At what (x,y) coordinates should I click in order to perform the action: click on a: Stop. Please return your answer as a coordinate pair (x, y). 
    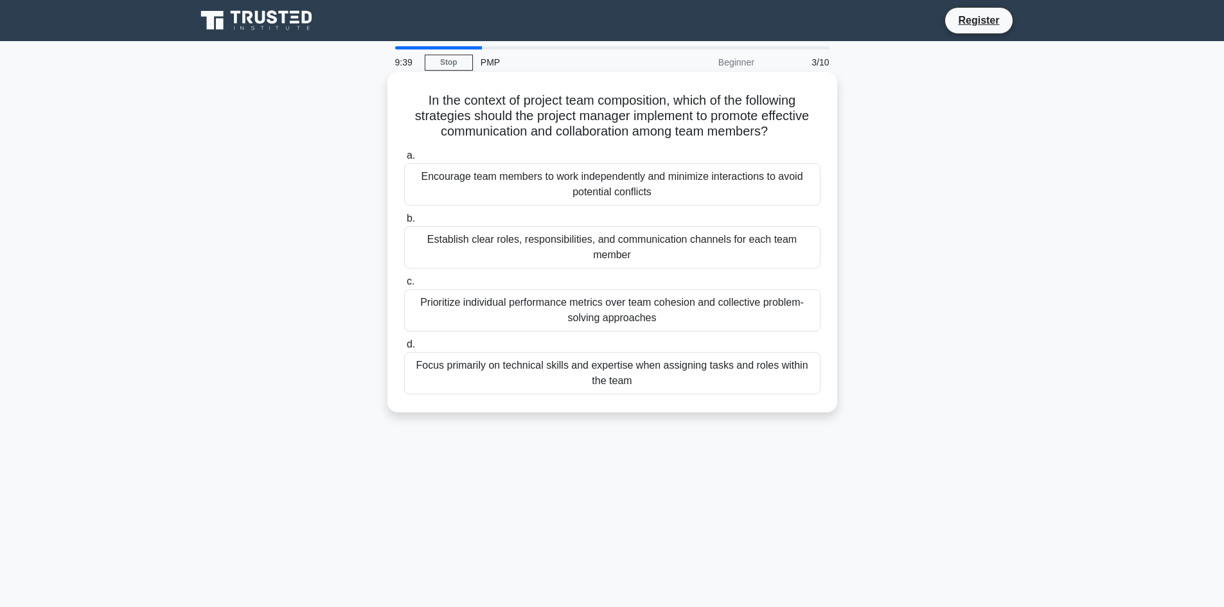
    Looking at the image, I should click on (448, 62).